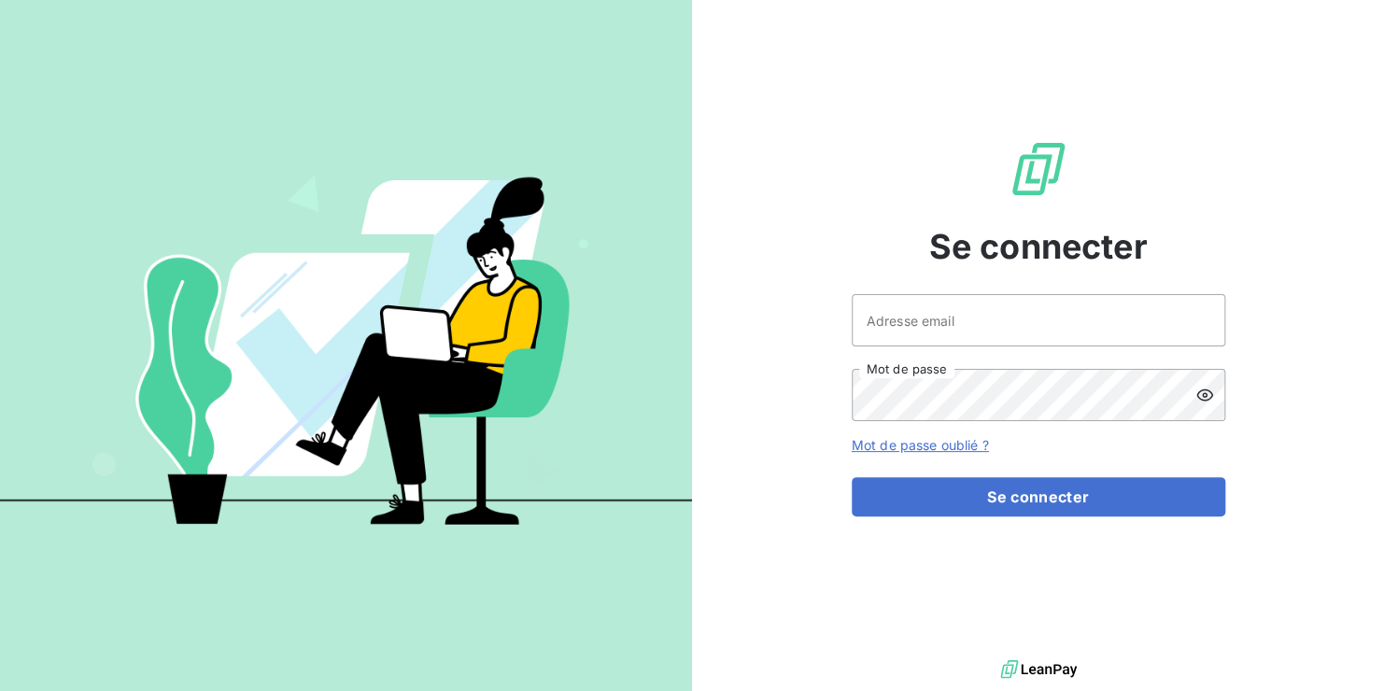  I want to click on button: Se connecter, so click(1038, 497).